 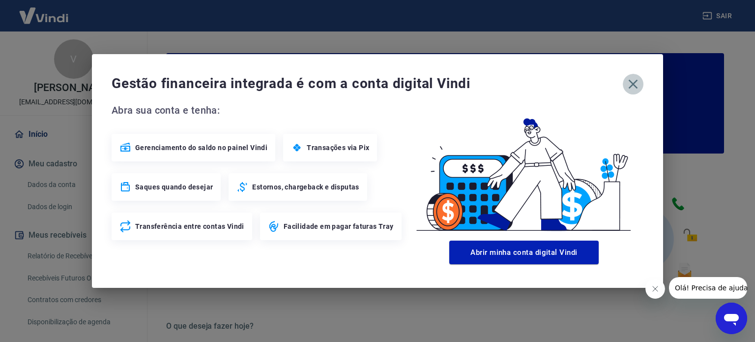 I want to click on span: Gerenciamento do saldo no painel Vindi, so click(x=201, y=148).